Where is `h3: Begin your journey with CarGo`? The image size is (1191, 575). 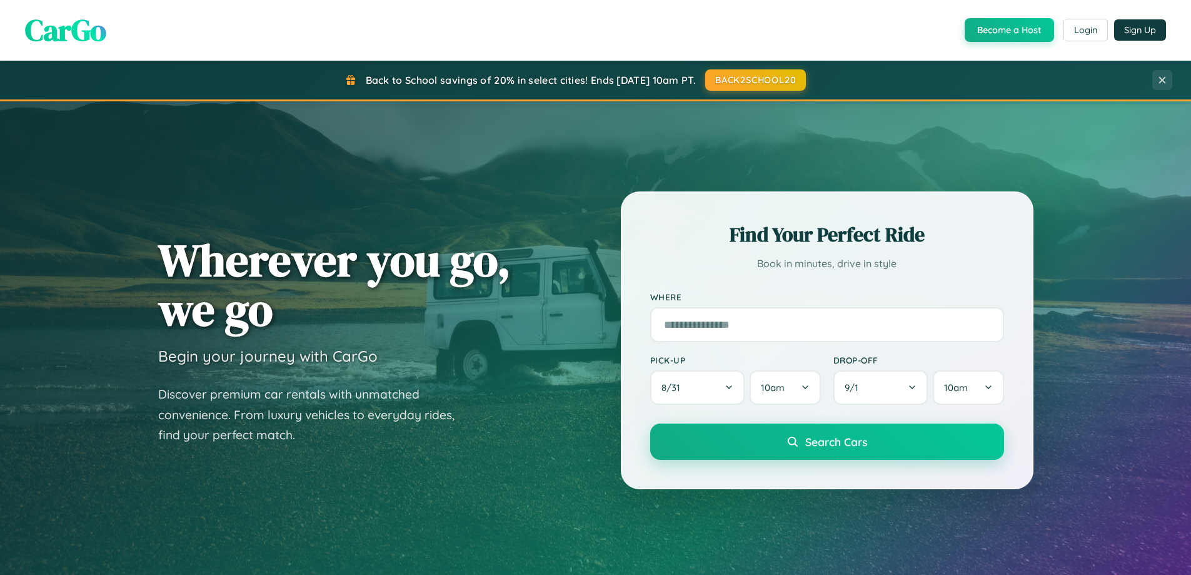
h3: Begin your journey with CarGo is located at coordinates (268, 356).